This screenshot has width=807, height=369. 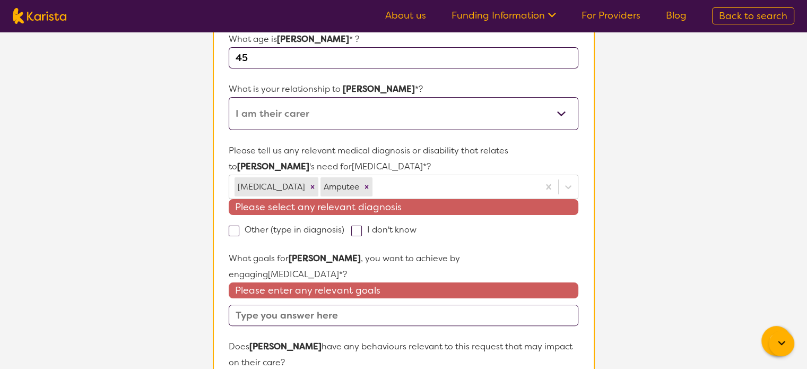 I want to click on span: Back to search, so click(x=752, y=16).